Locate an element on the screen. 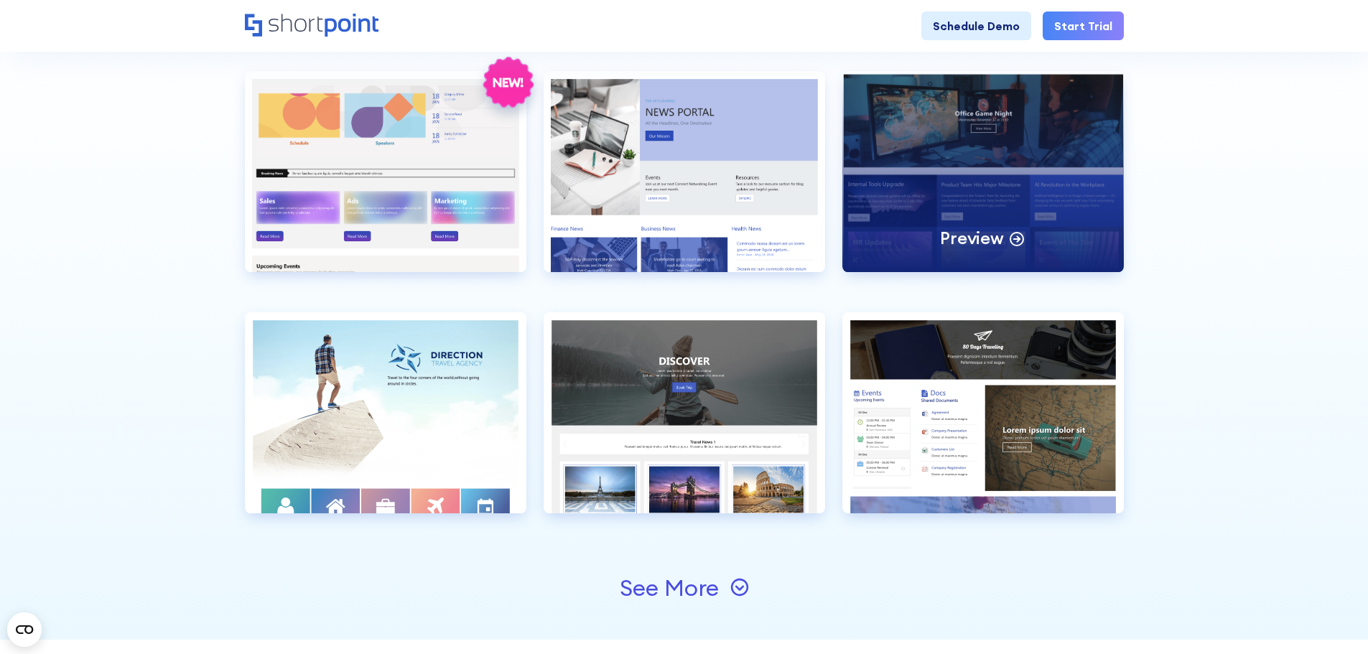  a: Start Trial is located at coordinates (1083, 26).